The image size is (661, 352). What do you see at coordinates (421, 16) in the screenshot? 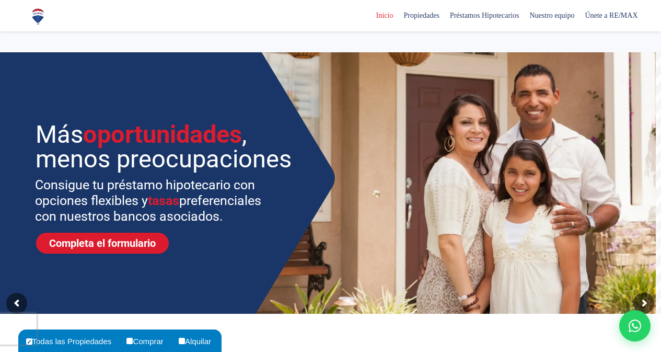
I see `span: Propiedades` at bounding box center [421, 16].